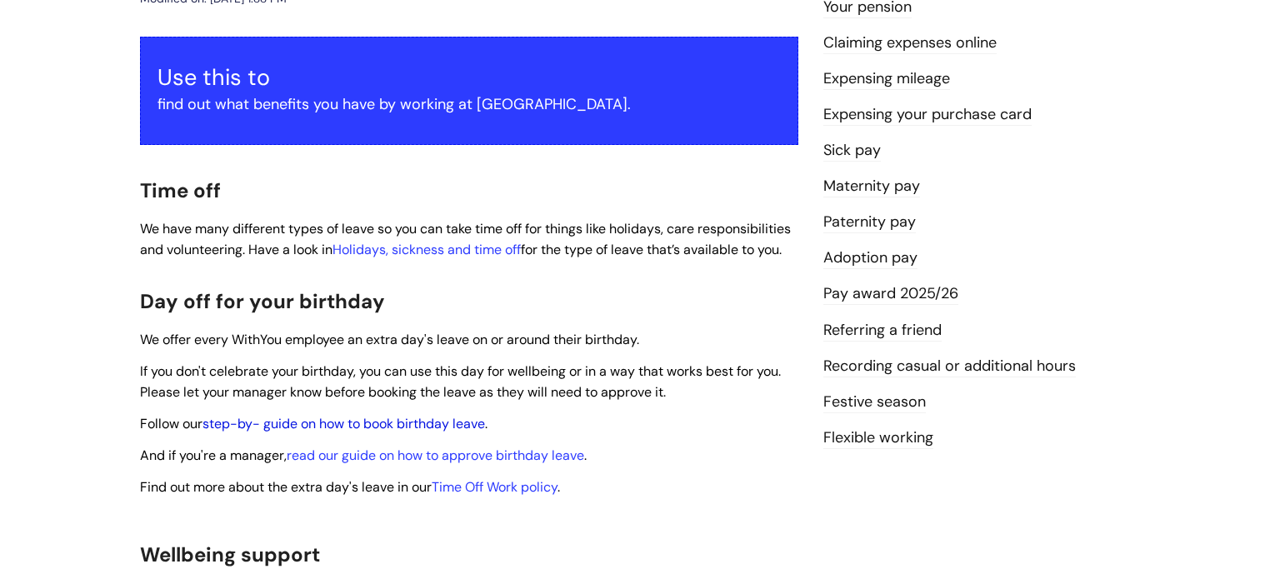 The height and width of the screenshot is (579, 1280). I want to click on span: Find out more about the extra day's leave in our ., so click(350, 487).